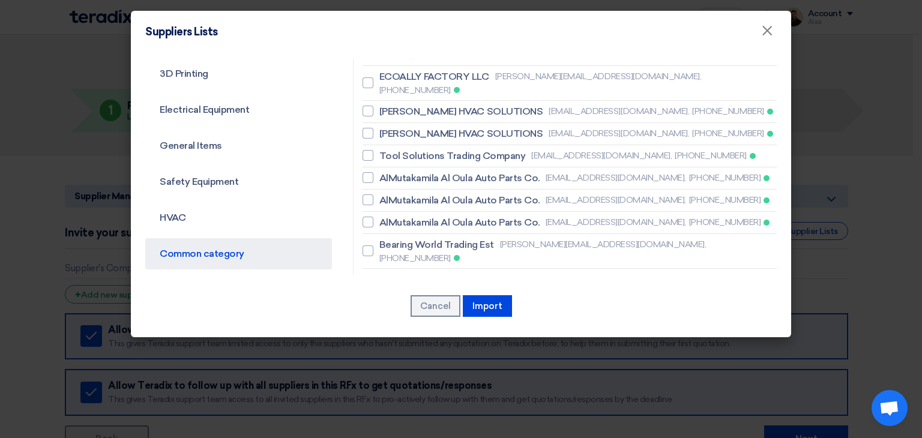 The height and width of the screenshot is (438, 922). Describe the element at coordinates (767, 31) in the screenshot. I see `button: Close` at that location.